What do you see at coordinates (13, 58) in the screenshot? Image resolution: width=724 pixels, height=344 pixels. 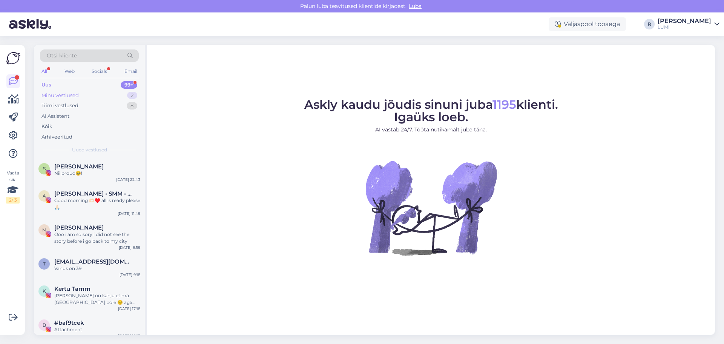 I see `img: Askly Logo` at bounding box center [13, 58].